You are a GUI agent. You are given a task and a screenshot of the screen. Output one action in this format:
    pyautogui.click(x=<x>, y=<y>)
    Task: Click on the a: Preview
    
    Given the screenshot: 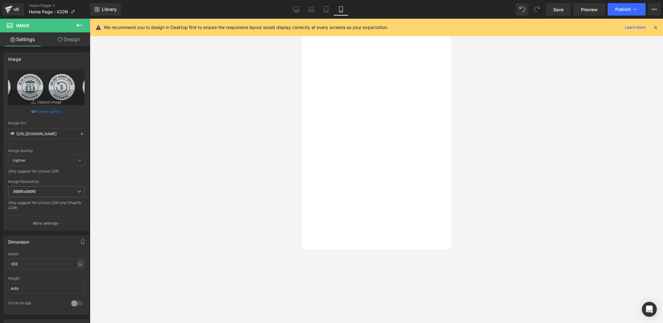 What is the action you would take?
    pyautogui.click(x=590, y=9)
    